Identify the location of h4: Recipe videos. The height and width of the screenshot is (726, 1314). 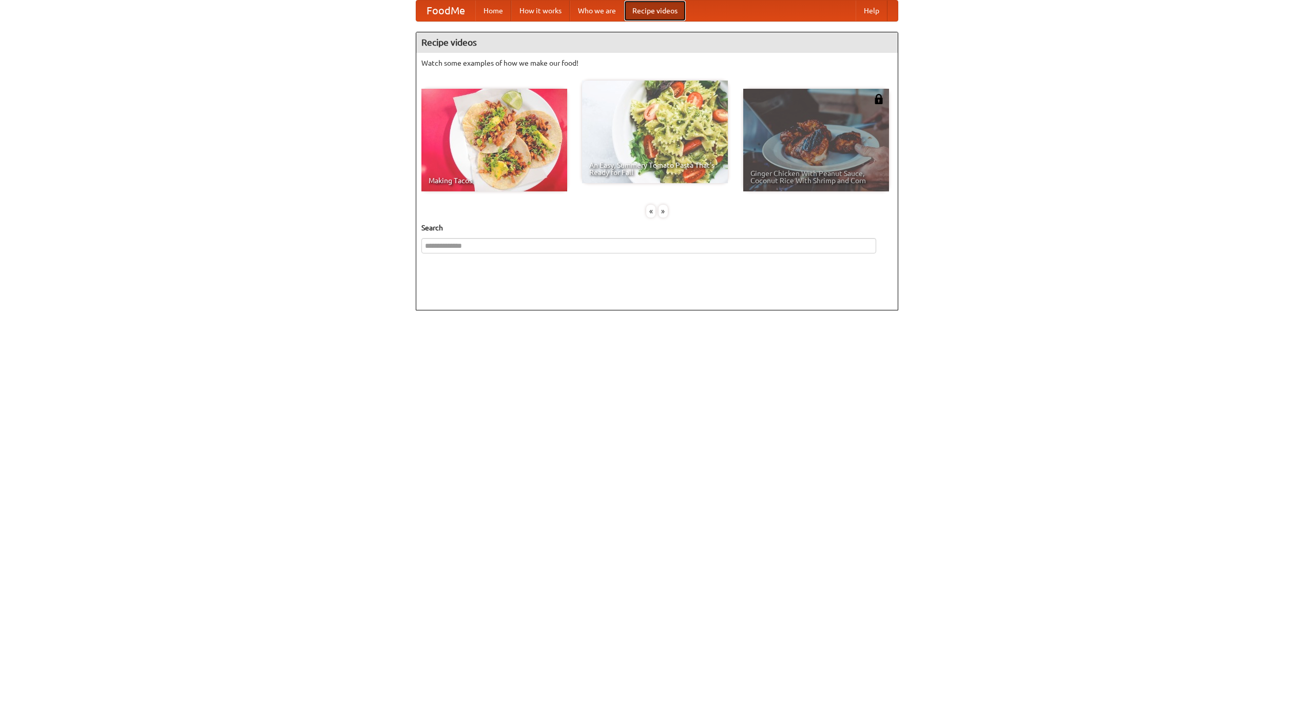
(657, 43).